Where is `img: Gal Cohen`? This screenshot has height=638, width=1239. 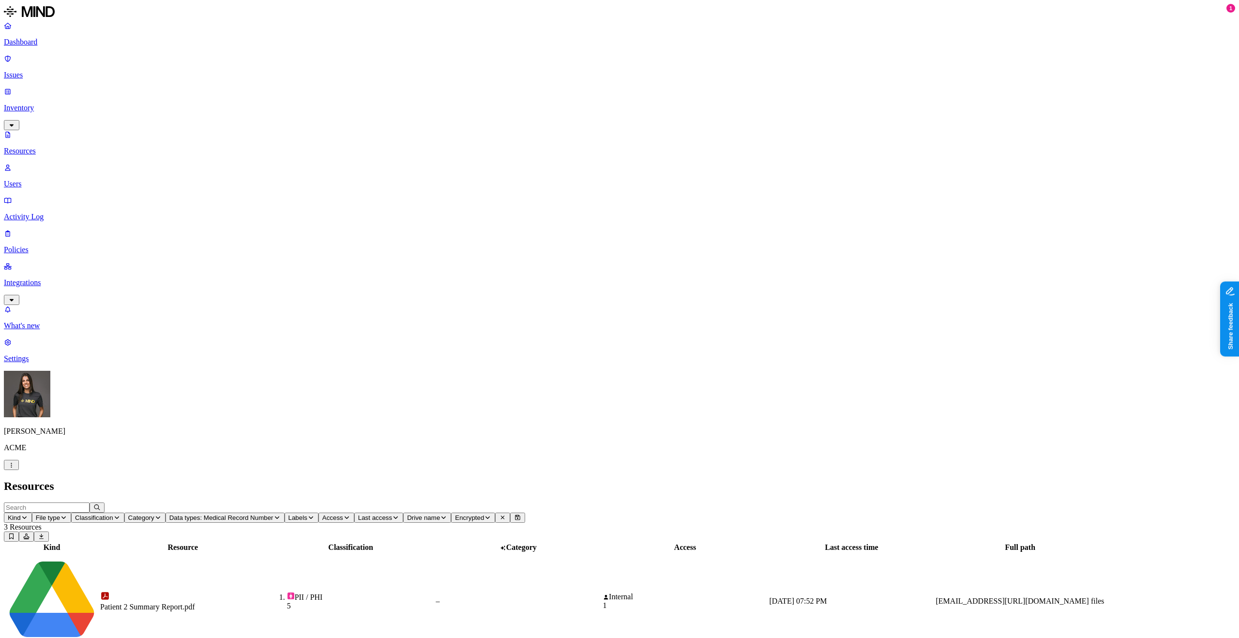
img: Gal Cohen is located at coordinates (27, 394).